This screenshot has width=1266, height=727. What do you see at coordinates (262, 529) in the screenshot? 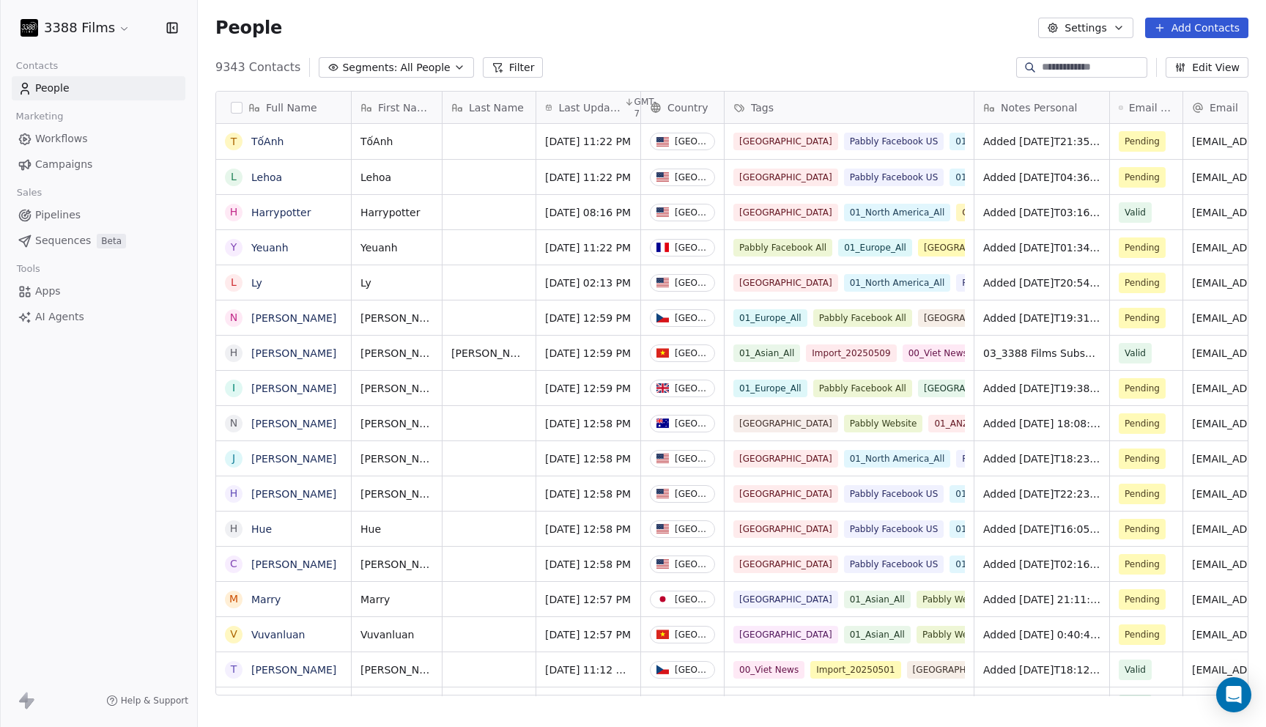
I see `a: Hue` at bounding box center [262, 529].